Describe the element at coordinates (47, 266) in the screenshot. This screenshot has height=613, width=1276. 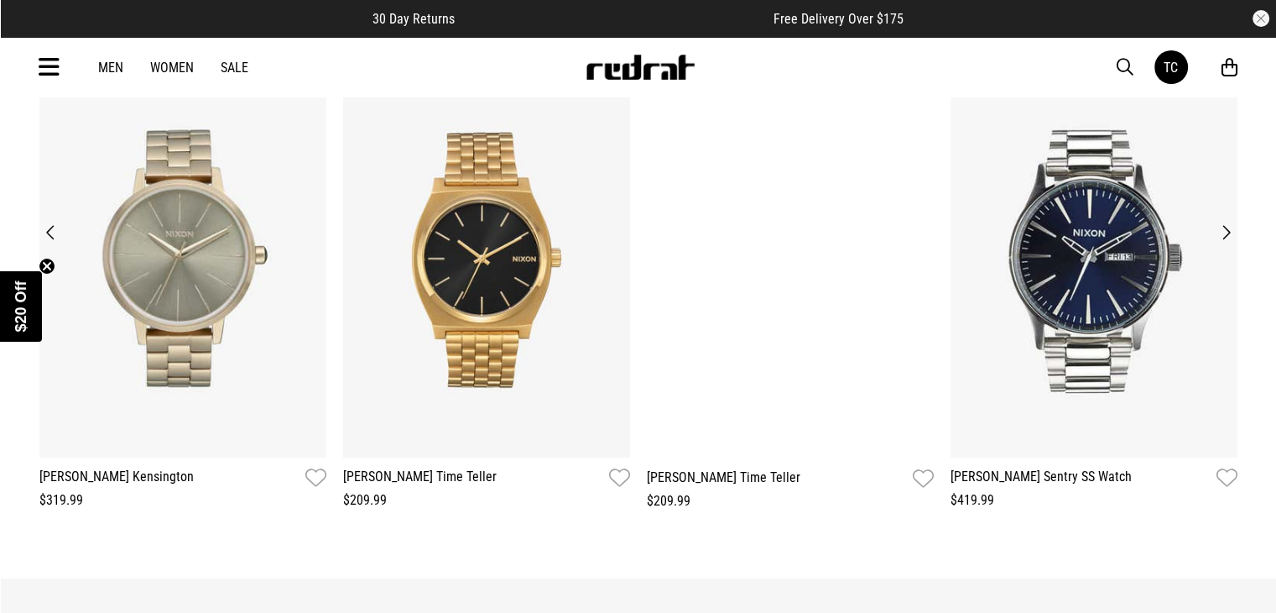
I see `button: Close teaser` at that location.